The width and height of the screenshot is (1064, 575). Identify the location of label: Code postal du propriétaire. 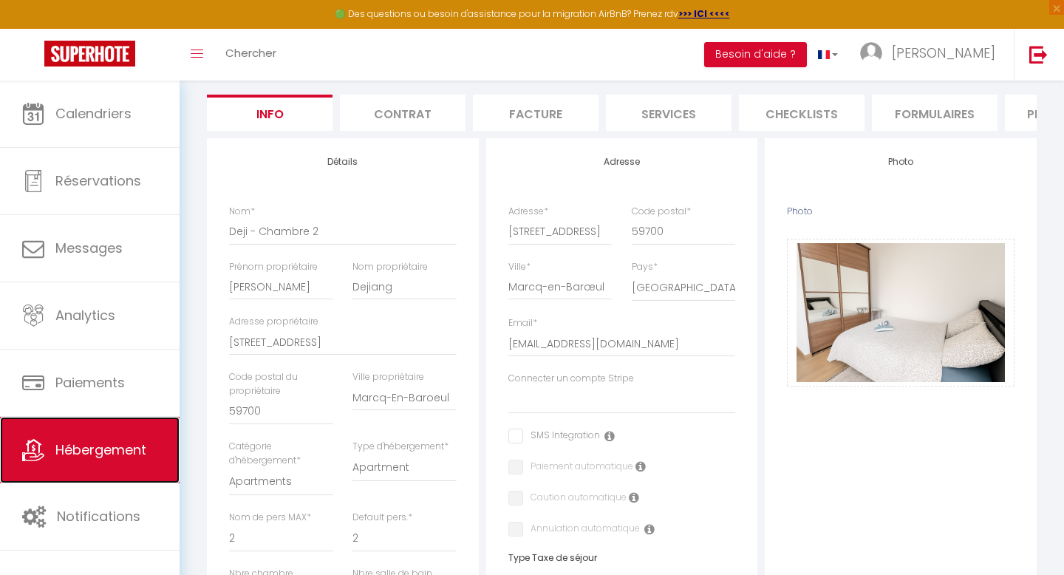
(281, 384).